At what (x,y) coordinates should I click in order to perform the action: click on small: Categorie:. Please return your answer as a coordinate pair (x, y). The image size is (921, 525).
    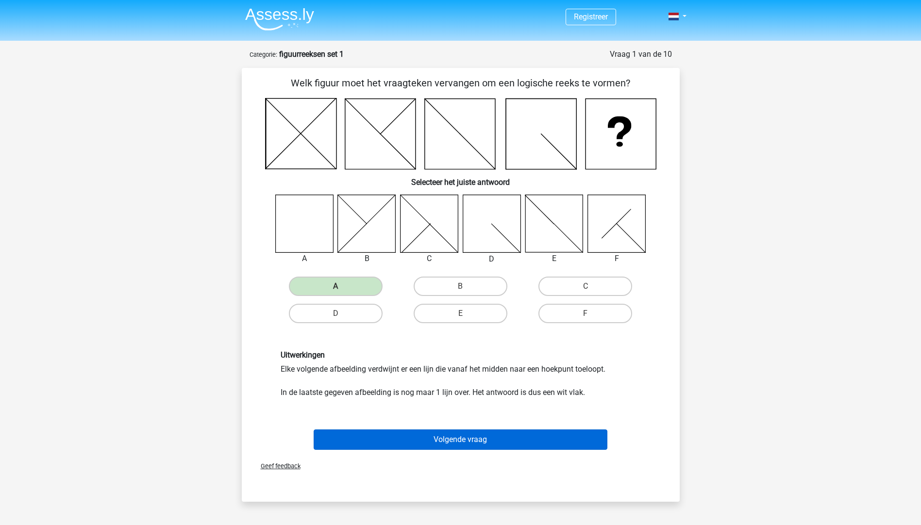
    Looking at the image, I should click on (263, 54).